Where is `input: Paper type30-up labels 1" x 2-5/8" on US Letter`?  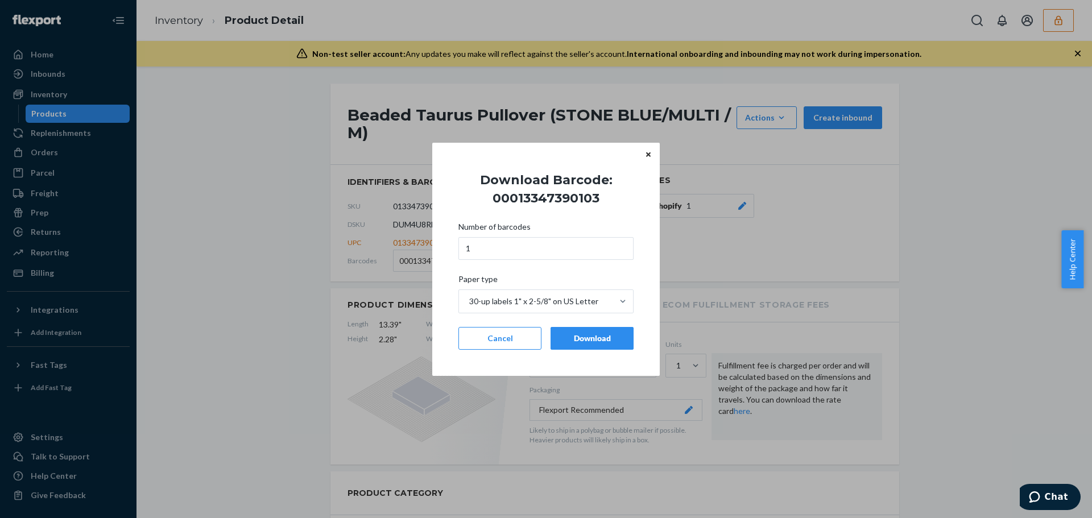
input: Paper type30-up labels 1" x 2-5/8" on US Letter is located at coordinates (469, 301).